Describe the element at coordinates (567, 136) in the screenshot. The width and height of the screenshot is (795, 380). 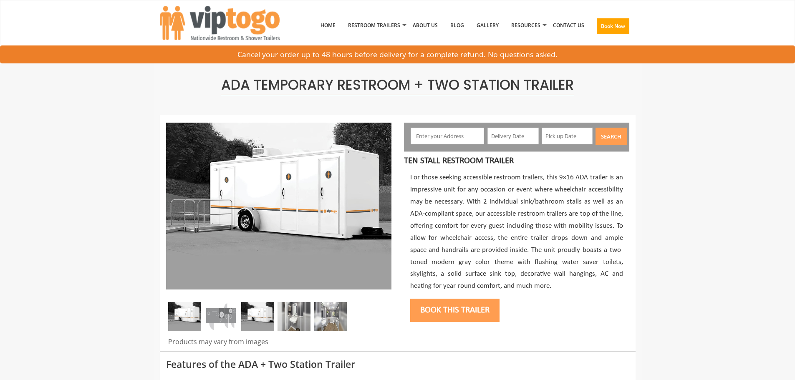
I see `input: Pick up Date` at that location.